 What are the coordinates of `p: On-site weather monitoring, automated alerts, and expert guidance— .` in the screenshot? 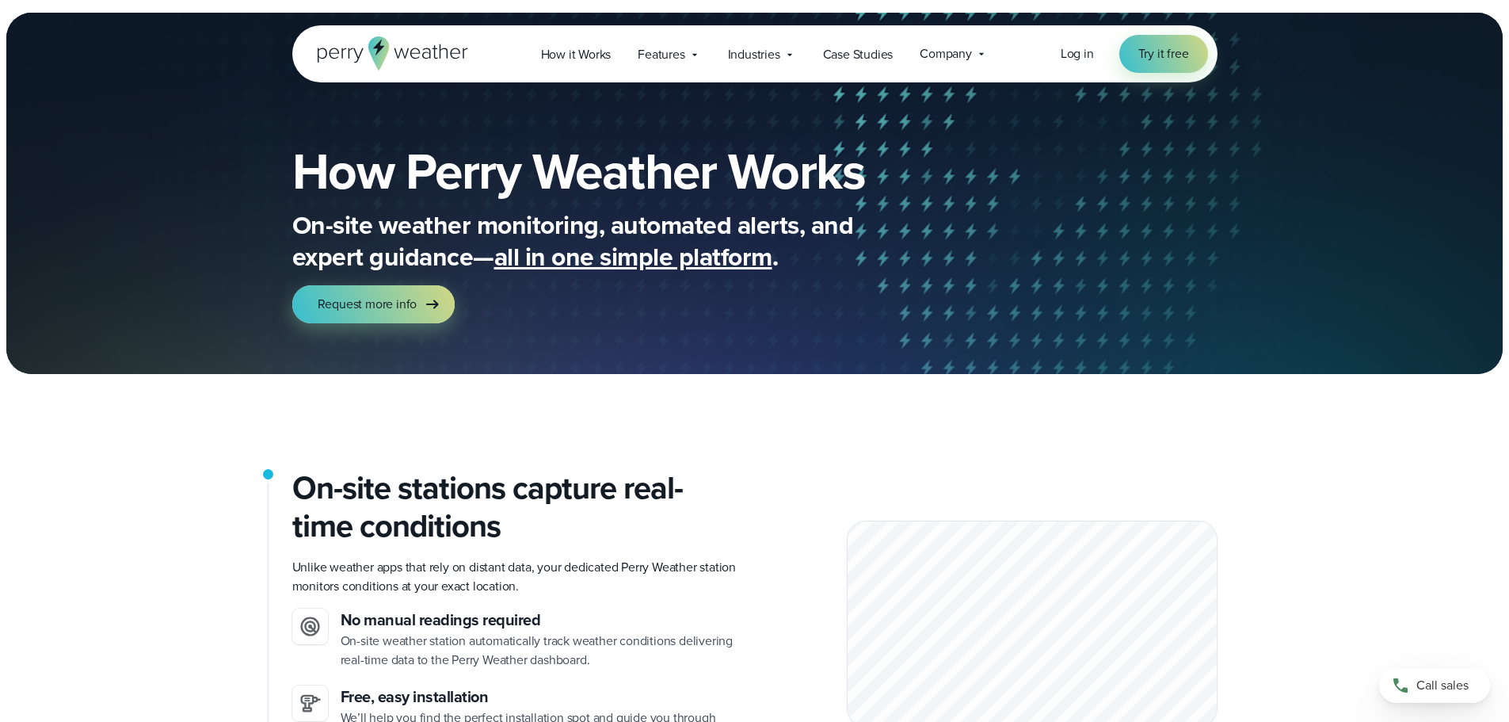 It's located at (609, 241).